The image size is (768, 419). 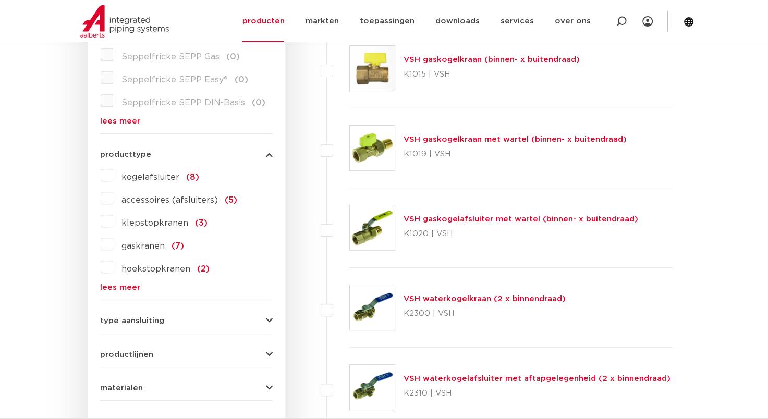 I want to click on a: VSH gaskogelkraan met wartel (binnen- x buitendraad), so click(x=515, y=139).